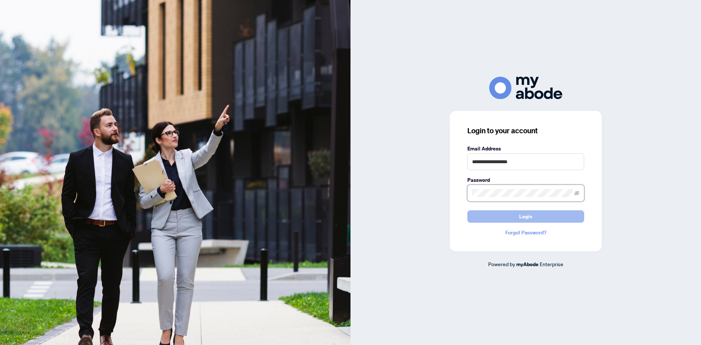 Image resolution: width=701 pixels, height=345 pixels. Describe the element at coordinates (577, 193) in the screenshot. I see `span: eye-invisible` at that location.